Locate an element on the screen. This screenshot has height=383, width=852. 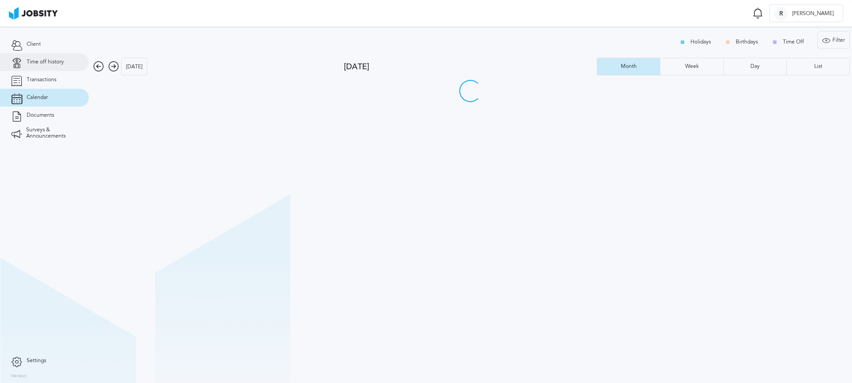
span: Time off history is located at coordinates (45, 62).